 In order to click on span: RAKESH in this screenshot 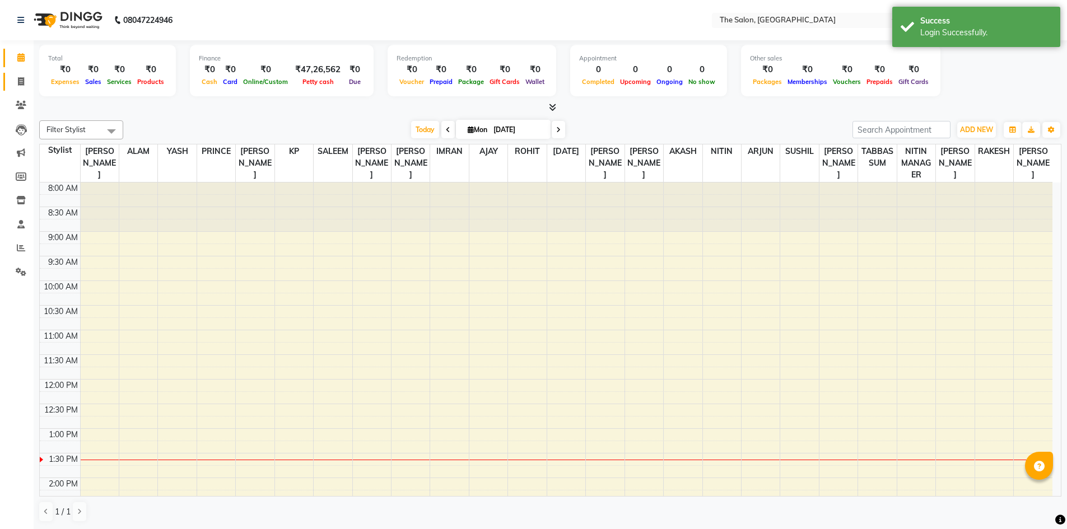, I will do `click(994, 151)`.